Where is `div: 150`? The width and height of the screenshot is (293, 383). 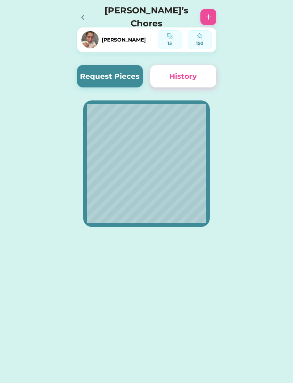
div: 150 is located at coordinates (199, 43).